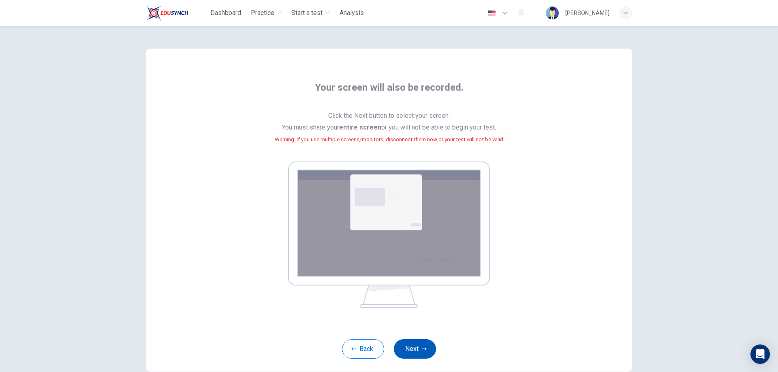 This screenshot has width=778, height=372. Describe the element at coordinates (226, 13) in the screenshot. I see `button: Dashboard` at that location.